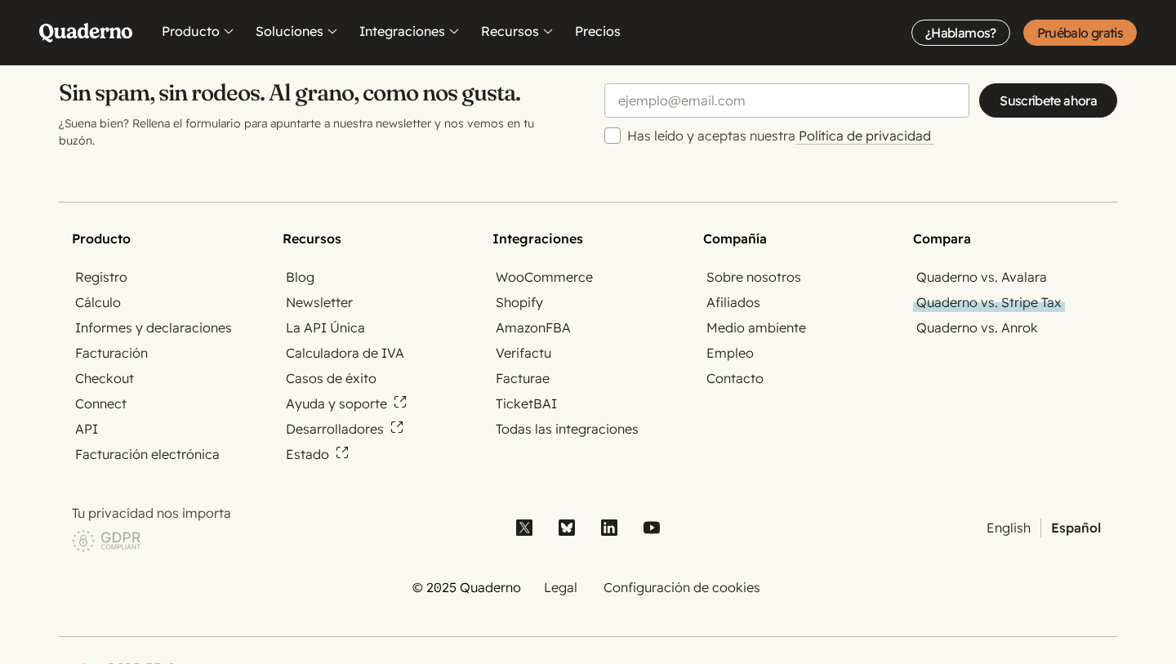 The image size is (1176, 664). Describe the element at coordinates (345, 353) in the screenshot. I see `a: Calculadora de IVA` at that location.